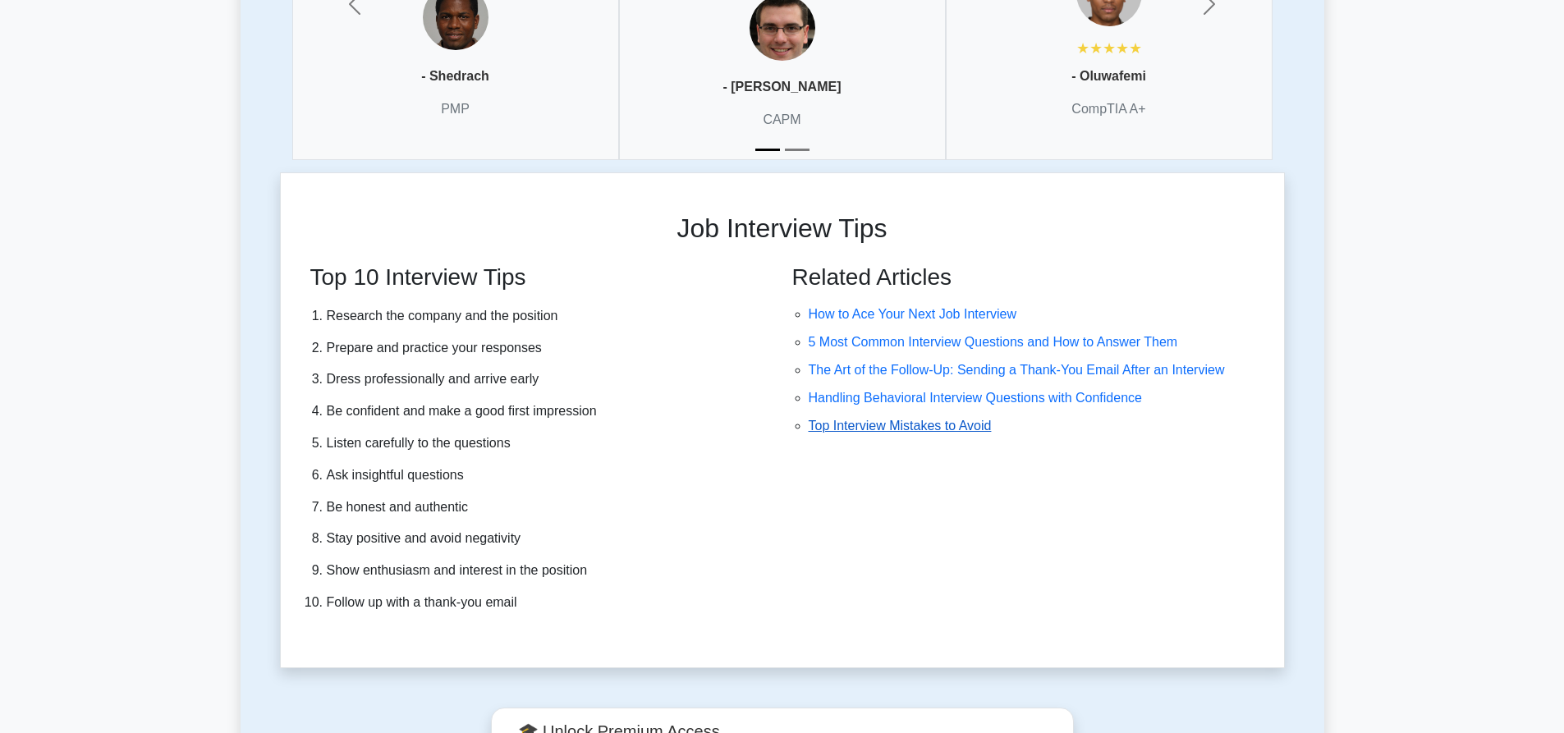 This screenshot has width=1564, height=733. I want to click on a: Handling Behavioral Interview Questions with Confidence, so click(975, 397).